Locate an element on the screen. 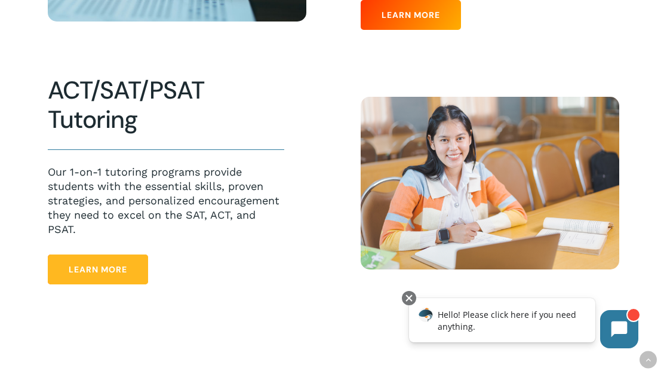 The height and width of the screenshot is (377, 667). img: Avatar is located at coordinates (29, 26).